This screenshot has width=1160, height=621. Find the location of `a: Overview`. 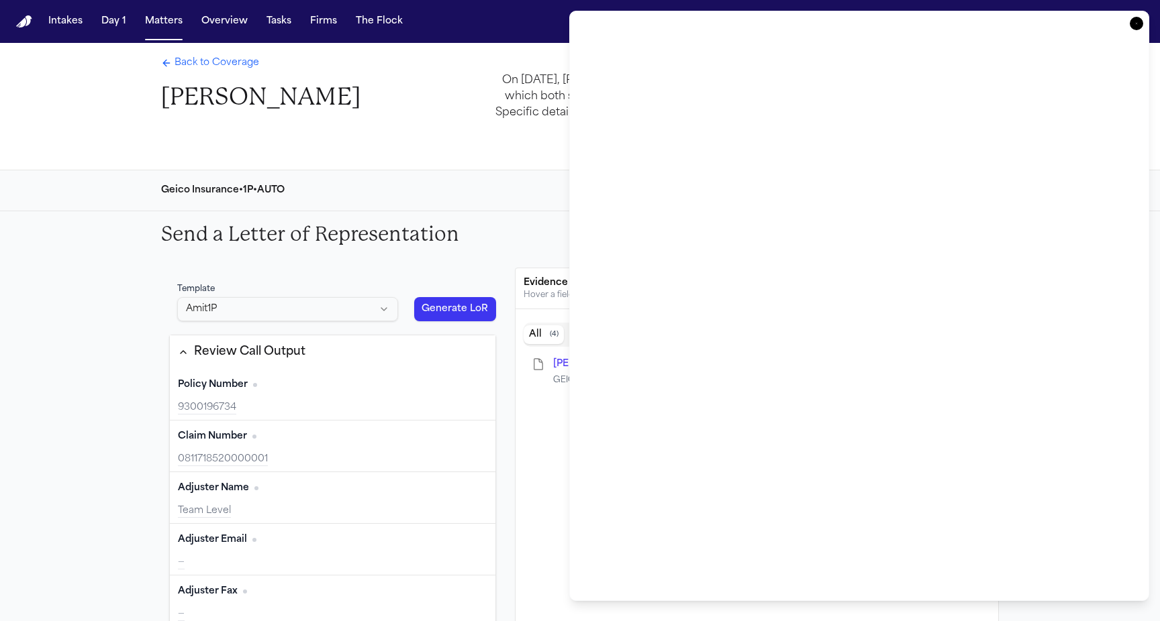

a: Overview is located at coordinates (224, 21).